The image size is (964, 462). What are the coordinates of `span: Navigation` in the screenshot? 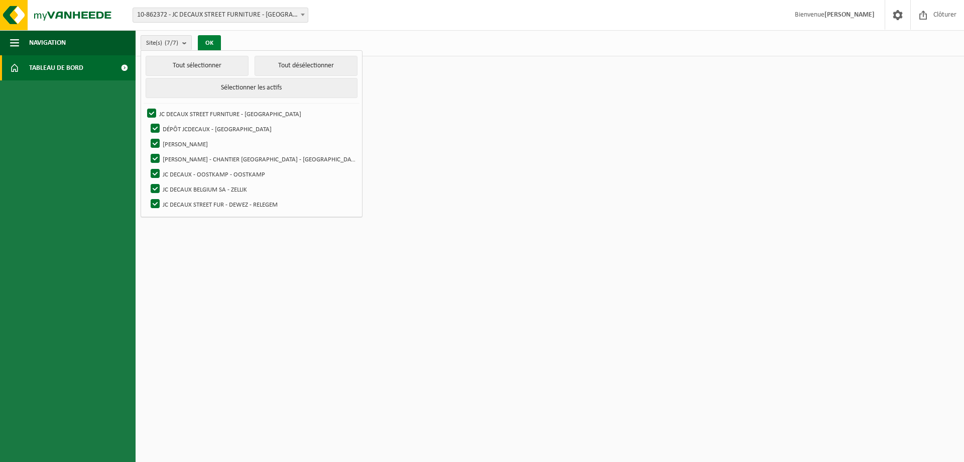 It's located at (47, 43).